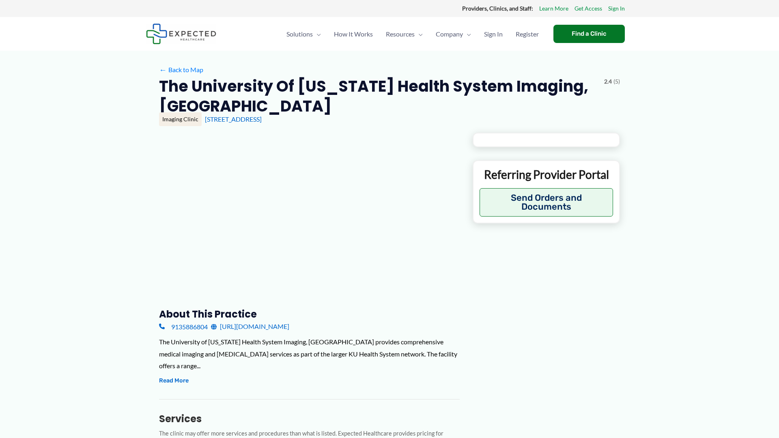  I want to click on strong: Providers, Clinics, and Staff:, so click(497, 8).